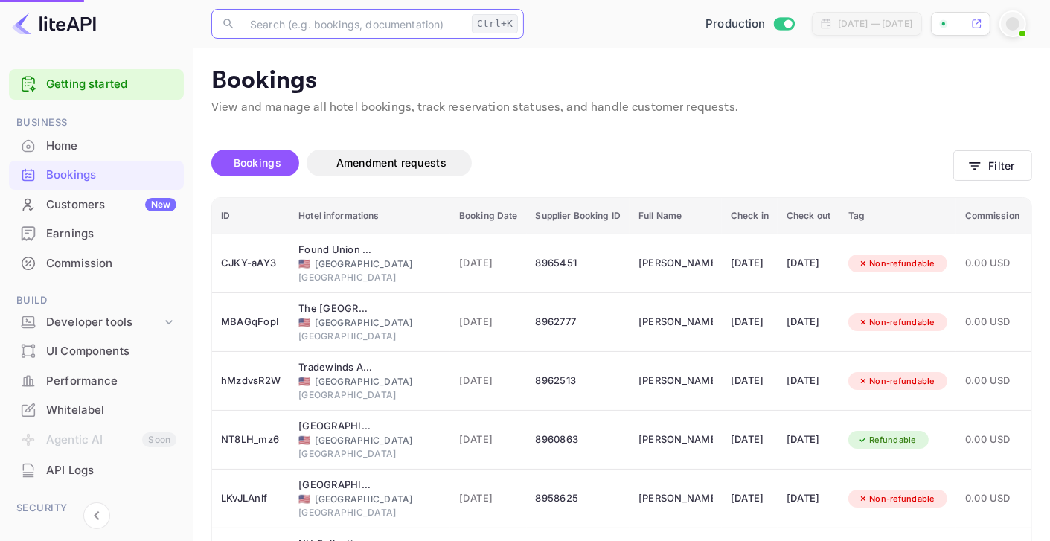 The height and width of the screenshot is (541, 1050). I want to click on a: Whitelabel, so click(96, 409).